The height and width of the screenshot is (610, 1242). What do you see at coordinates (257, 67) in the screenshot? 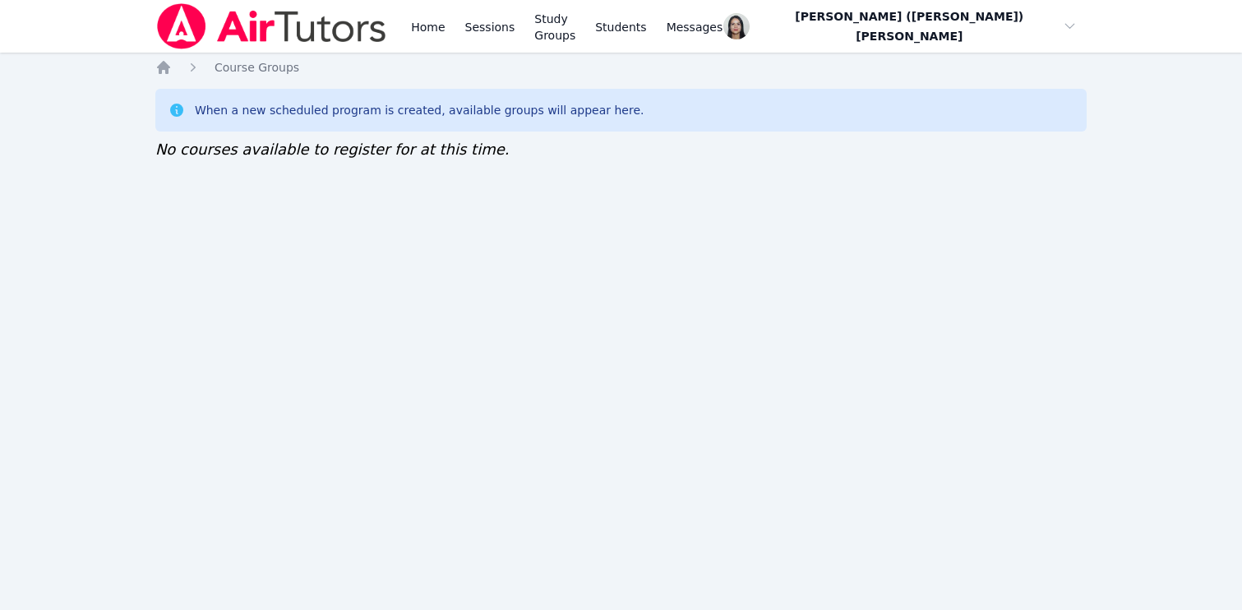
I see `a: Course Groups` at bounding box center [257, 67].